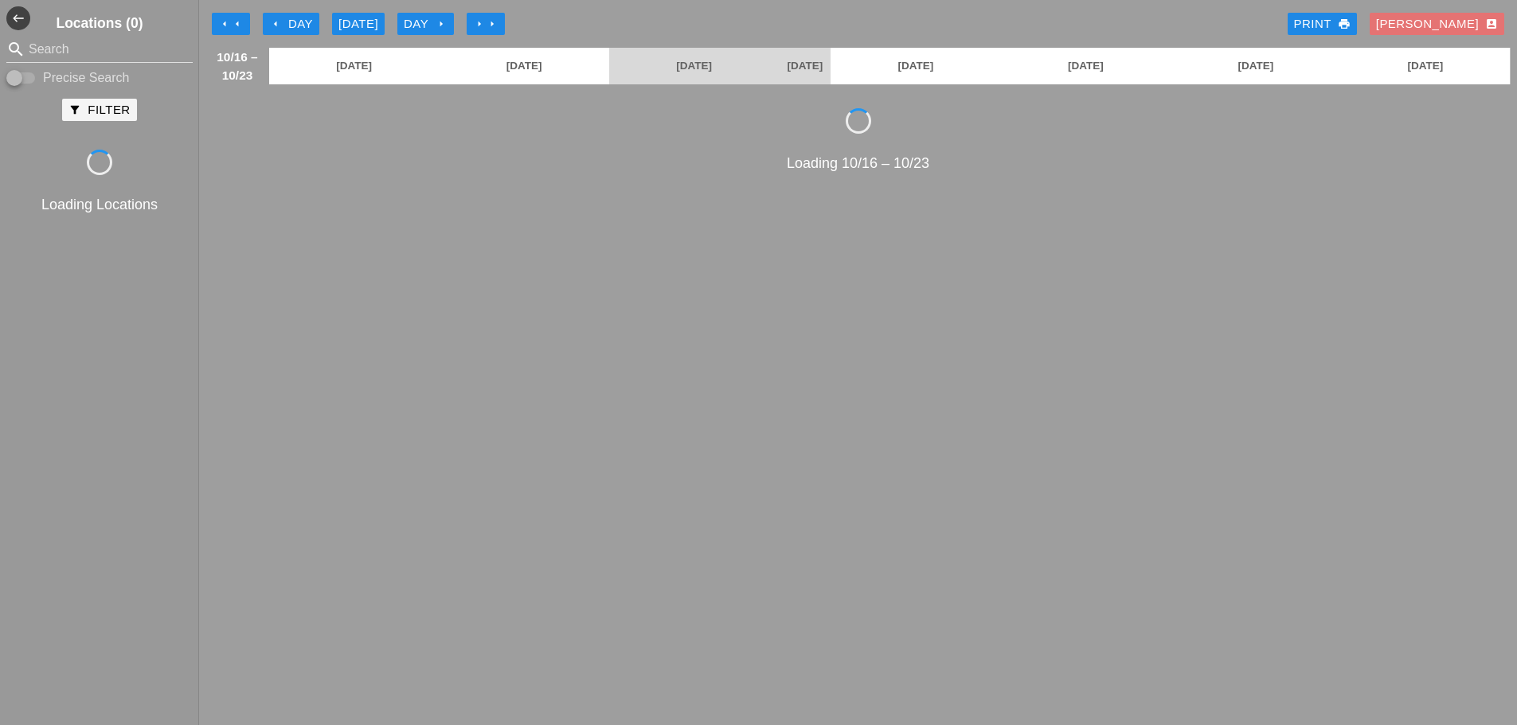 This screenshot has height=725, width=1517. What do you see at coordinates (237, 66) in the screenshot?
I see `span: 10/16 – 10/23` at bounding box center [237, 66].